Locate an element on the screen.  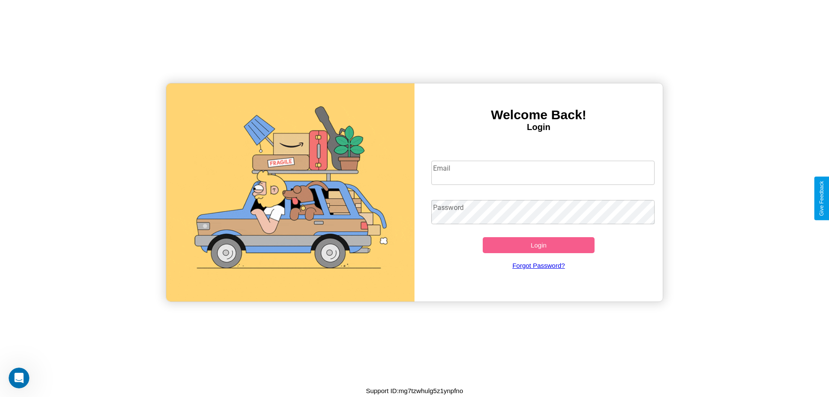
a: Forgot Password? is located at coordinates (539, 265).